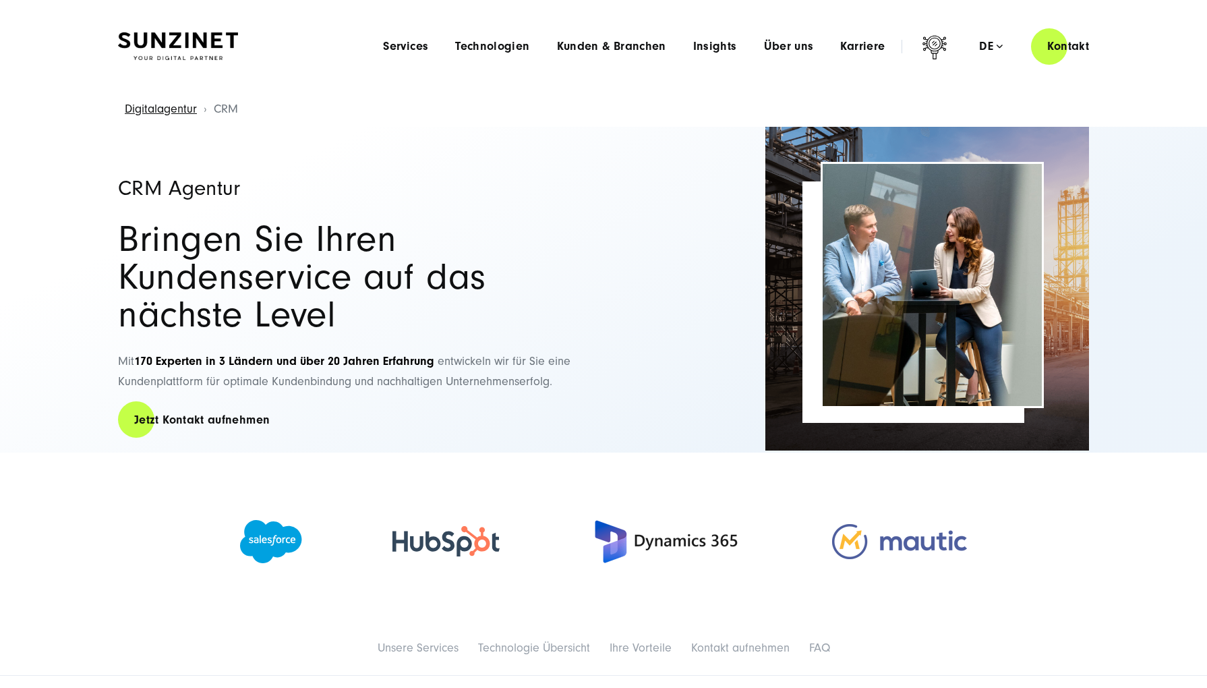 The width and height of the screenshot is (1207, 688). Describe the element at coordinates (863, 47) in the screenshot. I see `a: Karriere` at that location.